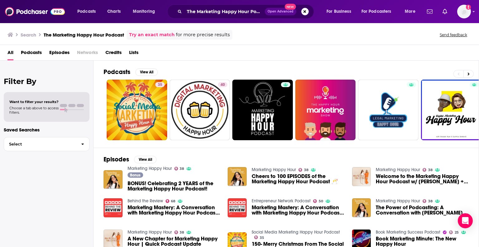 This screenshot has height=247, width=479. I want to click on span: New, so click(290, 7).